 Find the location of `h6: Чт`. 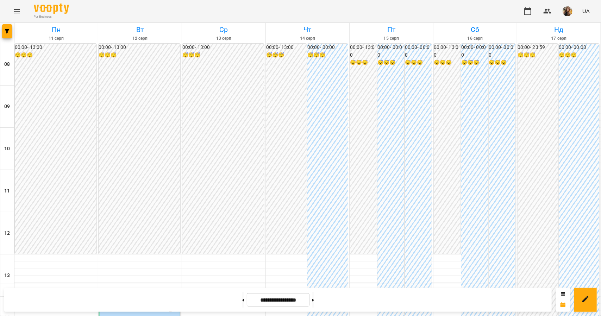

h6: Чт is located at coordinates (307, 30).